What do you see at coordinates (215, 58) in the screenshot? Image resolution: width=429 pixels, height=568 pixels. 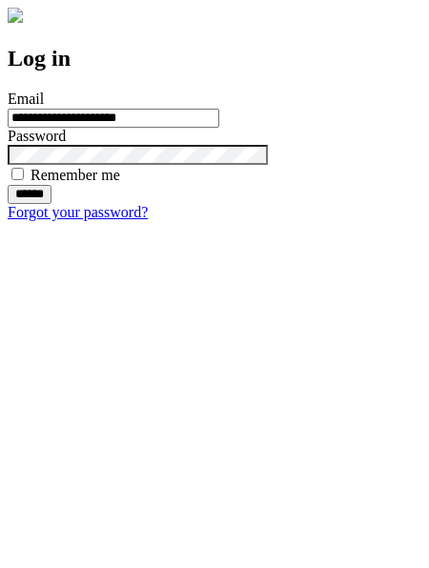 I see `h2: Log in` at bounding box center [215, 58].